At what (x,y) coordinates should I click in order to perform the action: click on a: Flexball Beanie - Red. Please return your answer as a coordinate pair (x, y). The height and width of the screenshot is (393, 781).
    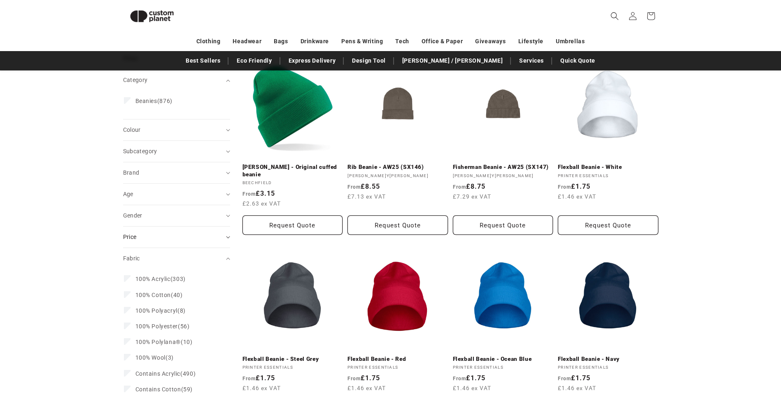
    Looking at the image, I should click on (398, 359).